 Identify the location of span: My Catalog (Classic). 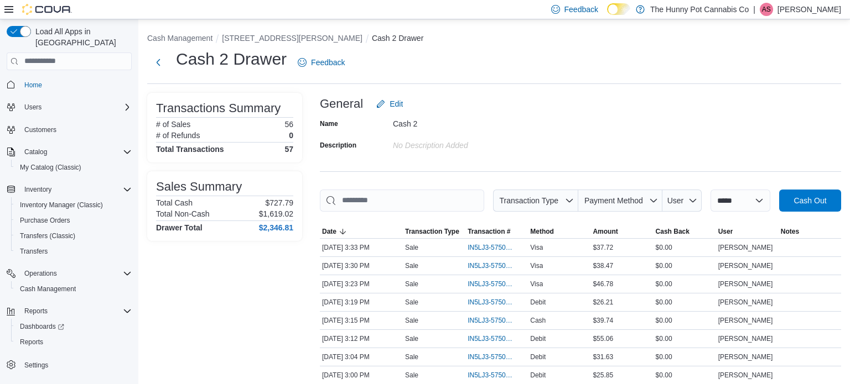
(74, 168).